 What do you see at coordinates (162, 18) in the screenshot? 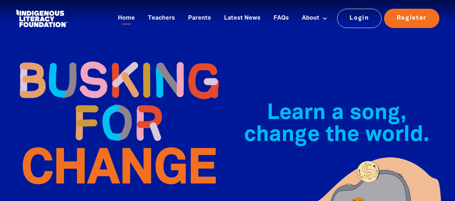
I see `a: Teachers` at bounding box center [162, 18].